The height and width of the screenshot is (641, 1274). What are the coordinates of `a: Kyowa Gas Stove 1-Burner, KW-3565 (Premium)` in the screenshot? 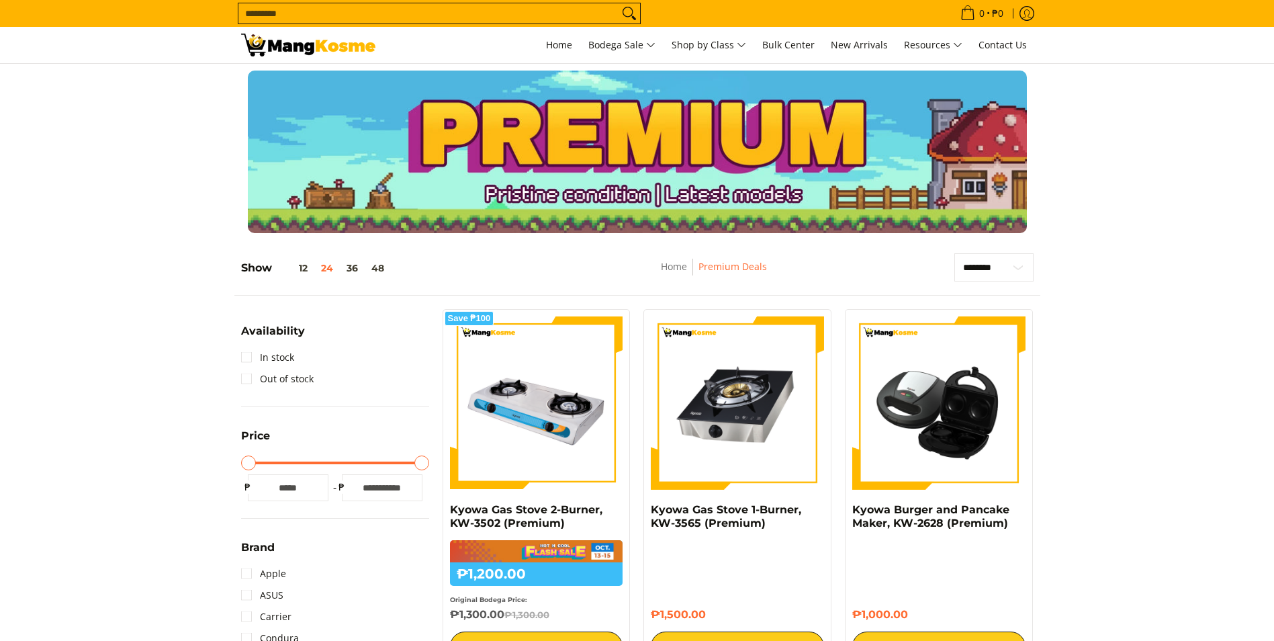 It's located at (726, 516).